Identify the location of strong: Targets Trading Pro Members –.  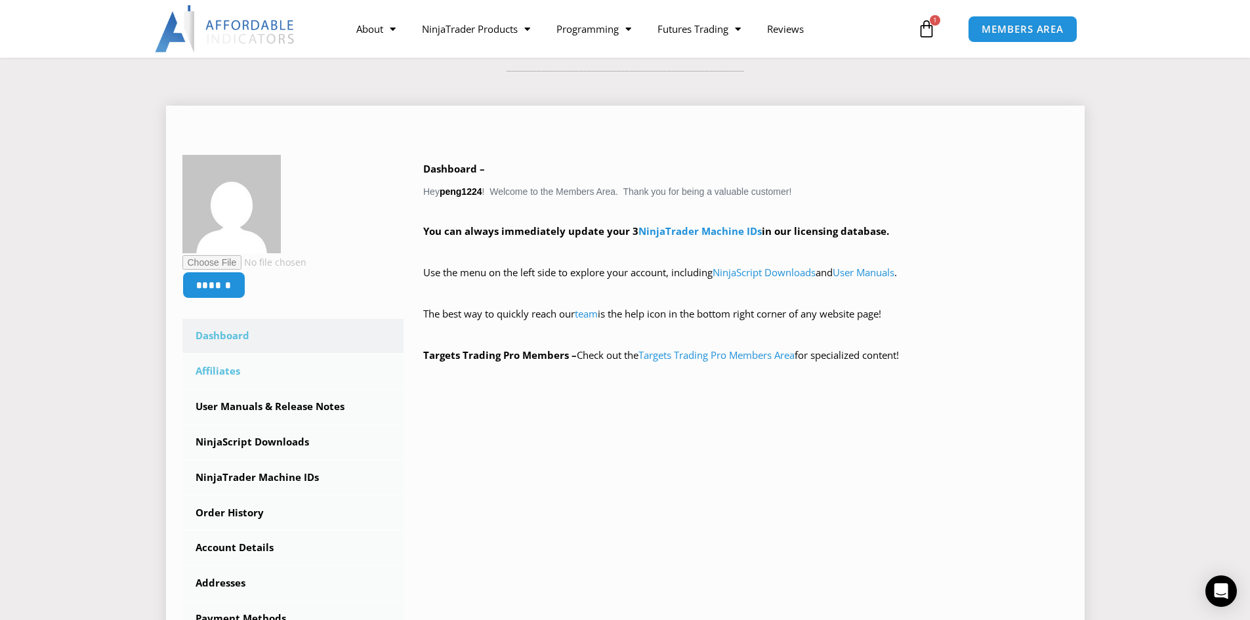
(500, 355).